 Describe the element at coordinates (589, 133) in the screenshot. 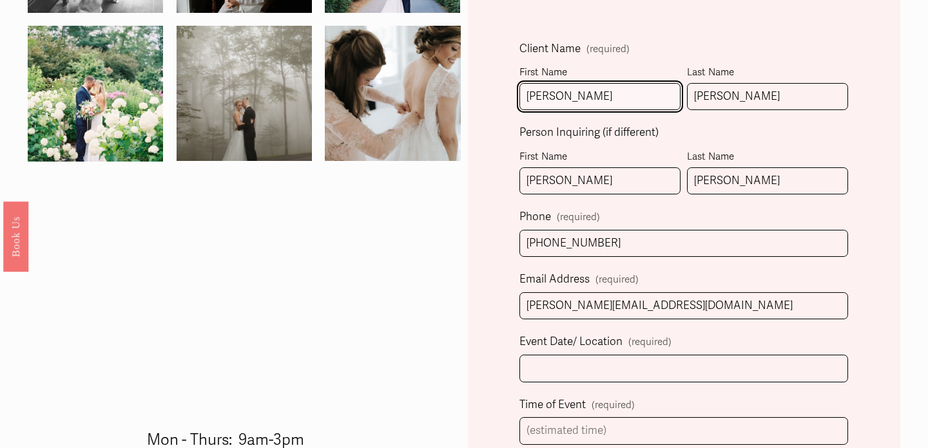

I see `span: Person Inquiring (if different)` at that location.